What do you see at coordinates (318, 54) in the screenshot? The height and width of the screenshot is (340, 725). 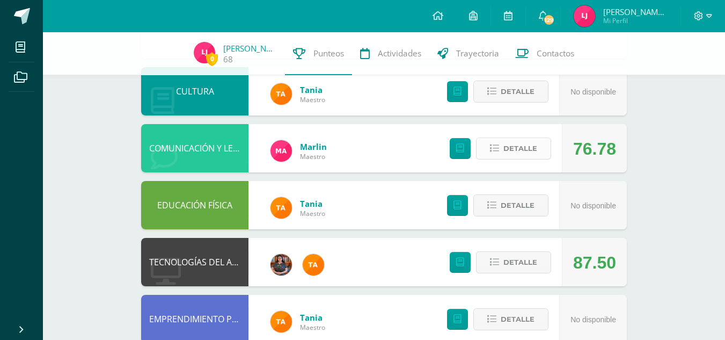 I see `a: Punteos` at bounding box center [318, 54].